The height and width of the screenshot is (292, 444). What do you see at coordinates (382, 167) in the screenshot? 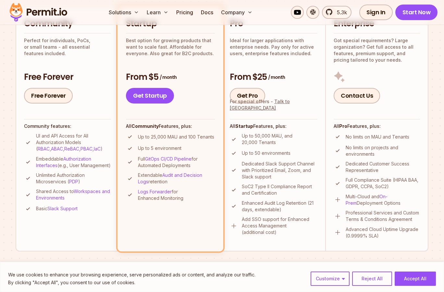
I see `p: Dedicated Customer Success Representative` at bounding box center [382, 167].